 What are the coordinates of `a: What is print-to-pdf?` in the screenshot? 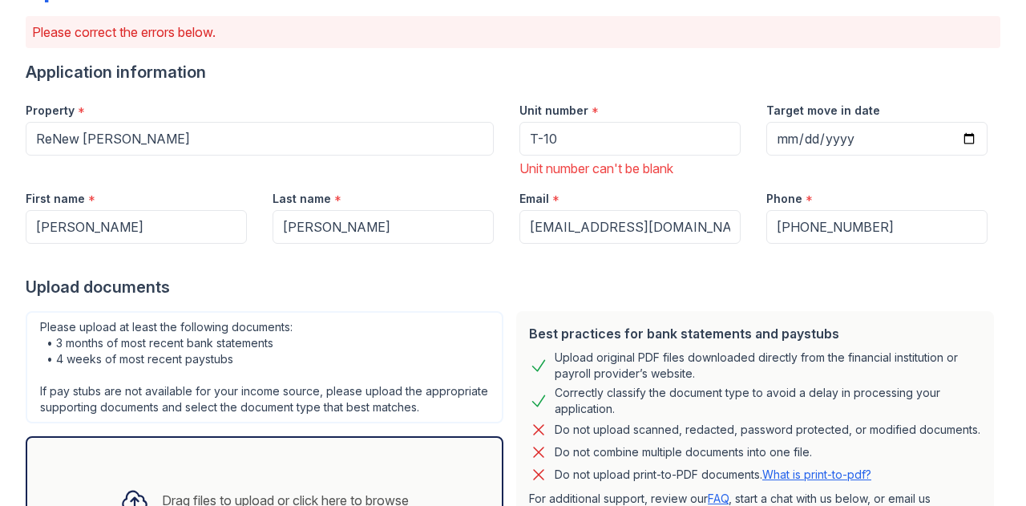 It's located at (817, 474).